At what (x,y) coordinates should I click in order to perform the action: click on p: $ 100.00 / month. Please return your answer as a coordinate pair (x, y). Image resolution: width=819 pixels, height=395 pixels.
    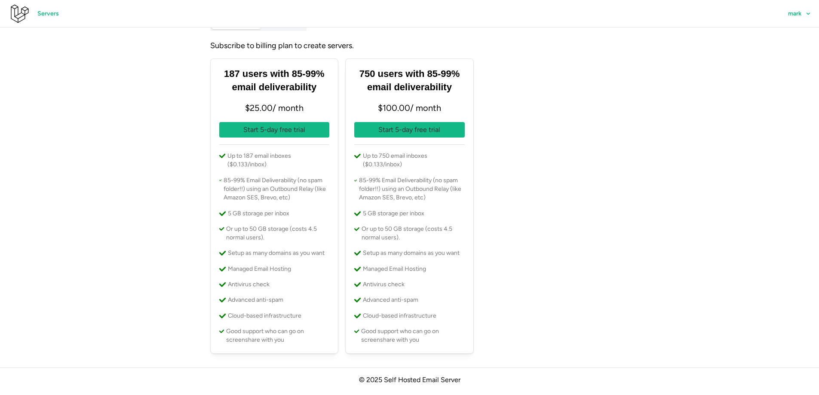
    Looking at the image, I should click on (409, 108).